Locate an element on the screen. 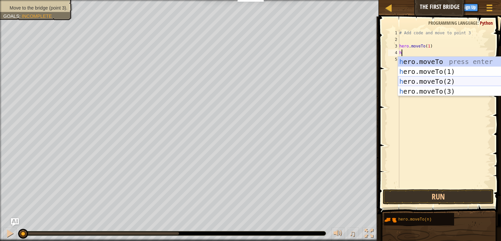  span: Hints is located at coordinates (449, 7).